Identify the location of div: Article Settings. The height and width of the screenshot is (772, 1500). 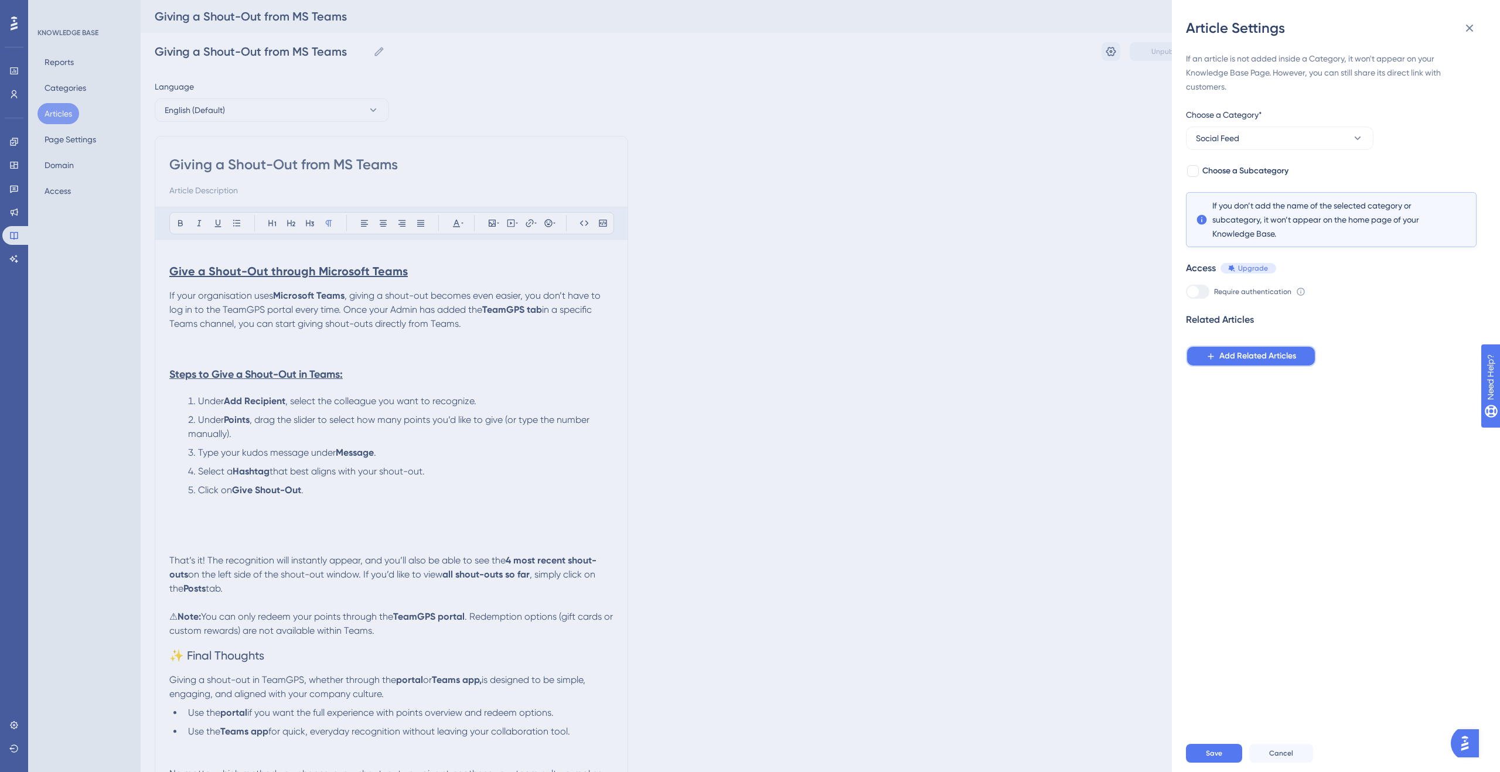
(1336, 28).